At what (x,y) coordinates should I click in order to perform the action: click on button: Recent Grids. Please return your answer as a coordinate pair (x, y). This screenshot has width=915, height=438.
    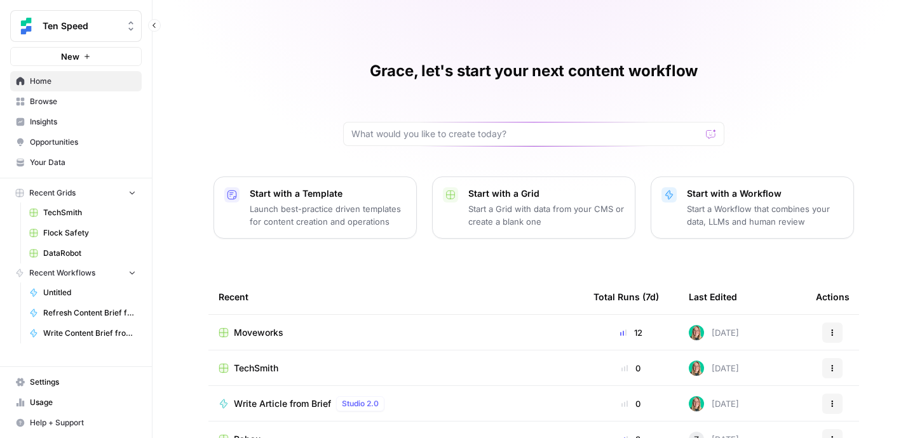
    Looking at the image, I should click on (76, 193).